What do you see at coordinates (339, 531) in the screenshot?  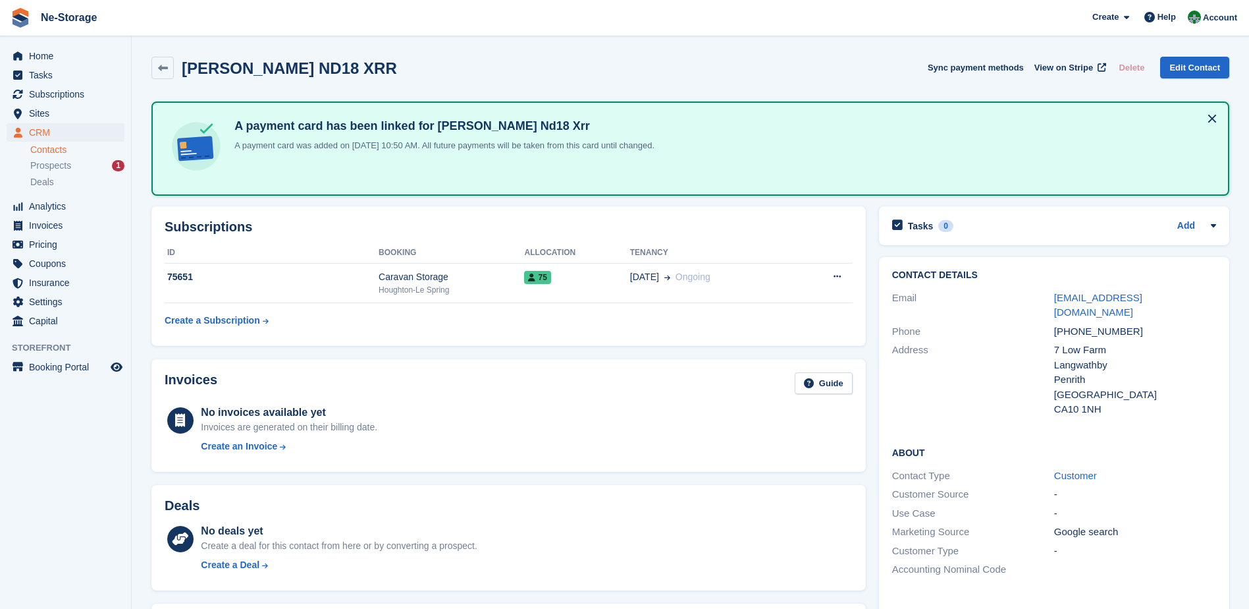 I see `div: No deals yet` at bounding box center [339, 531].